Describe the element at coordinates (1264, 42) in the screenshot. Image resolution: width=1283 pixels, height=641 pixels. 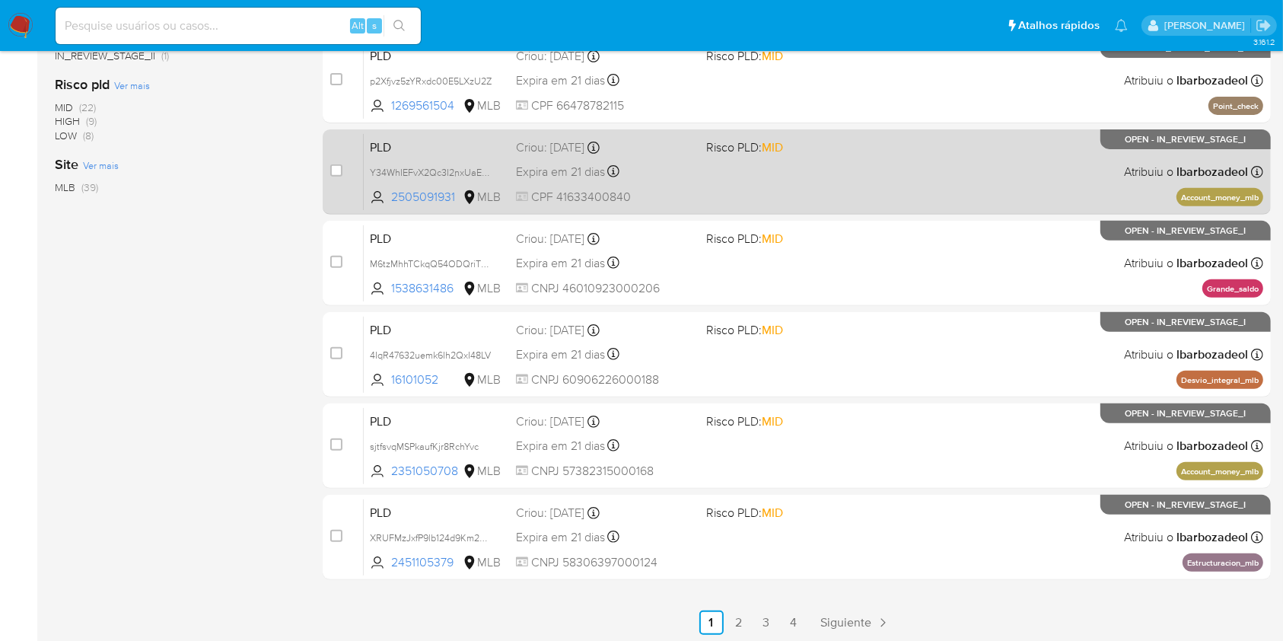
I see `span: 3.161.2` at that location.